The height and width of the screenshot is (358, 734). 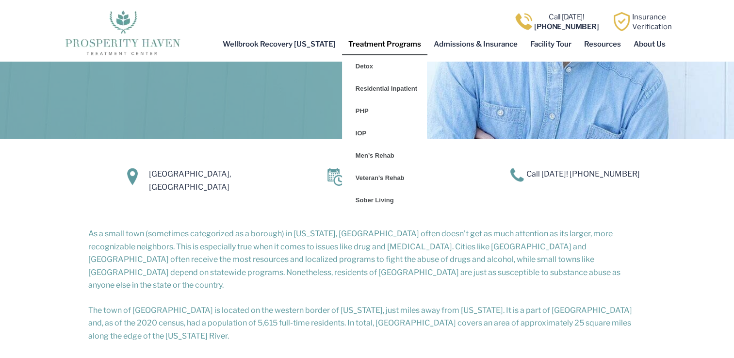 What do you see at coordinates (132, 177) in the screenshot?
I see `img: Location Icon` at bounding box center [132, 177].